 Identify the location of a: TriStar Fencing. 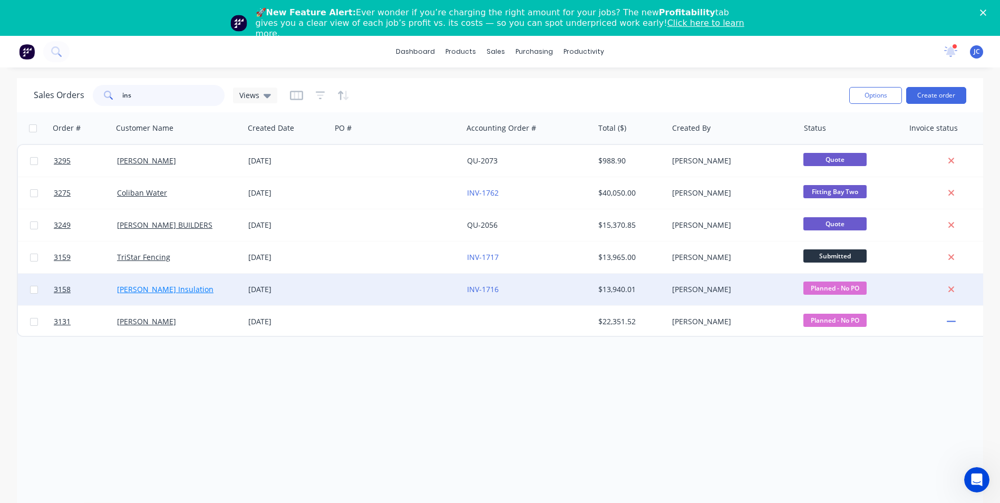
(143, 257).